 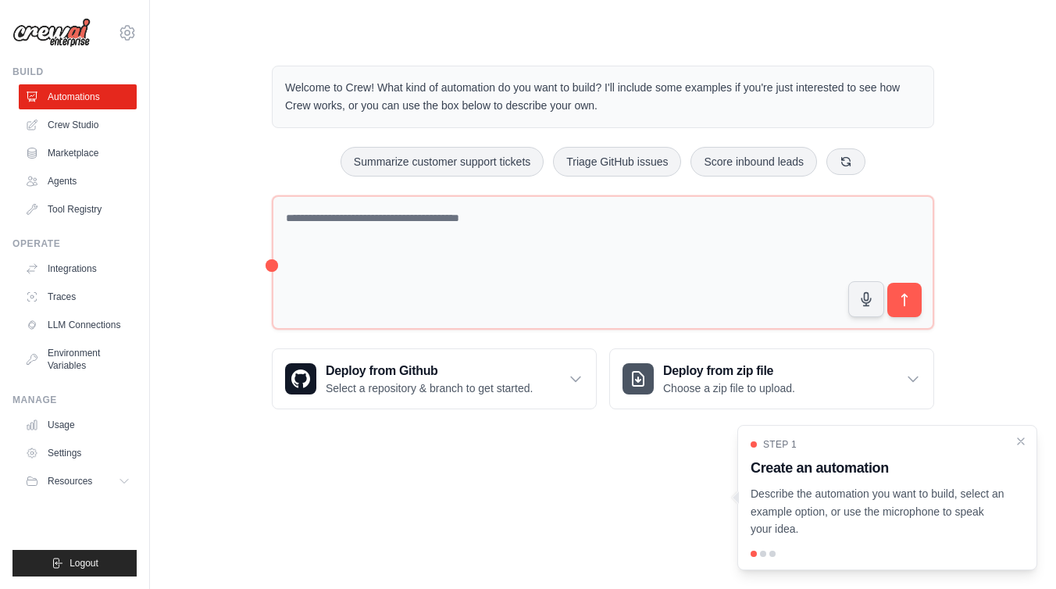 I want to click on button: Resources, so click(x=77, y=481).